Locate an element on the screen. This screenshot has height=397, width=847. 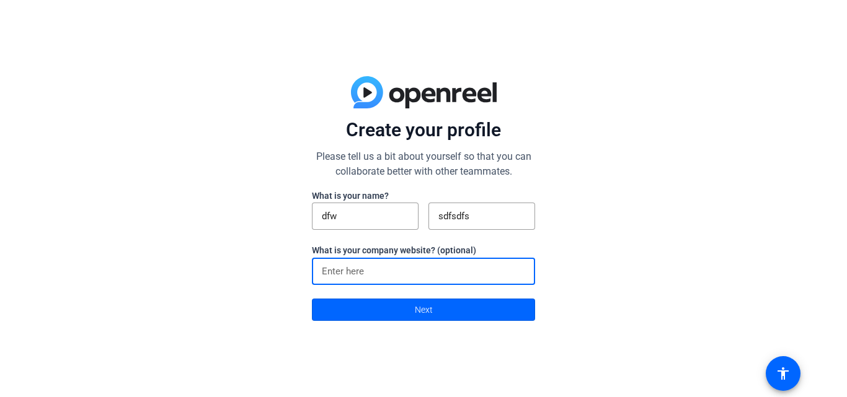
span: Next is located at coordinates (423, 310).